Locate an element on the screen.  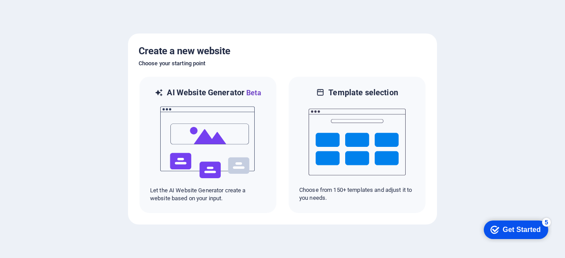
h5: Create a new website is located at coordinates (283, 51).